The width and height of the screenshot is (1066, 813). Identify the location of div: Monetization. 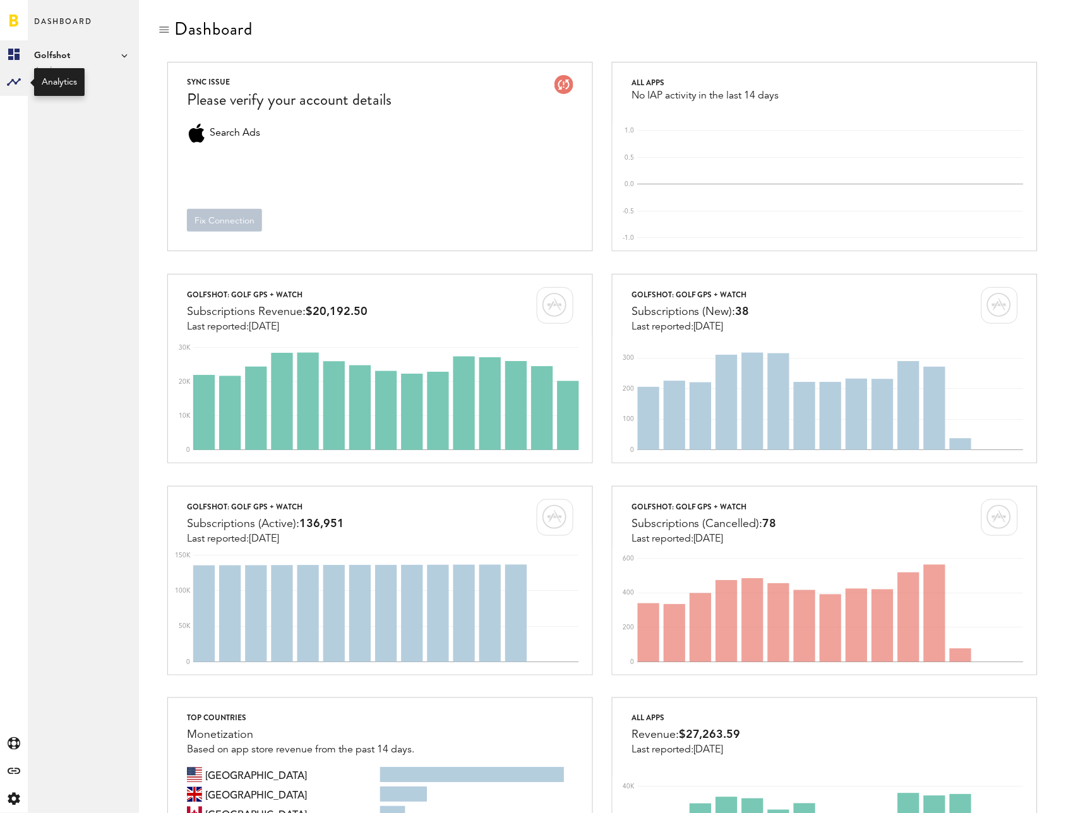
(301, 736).